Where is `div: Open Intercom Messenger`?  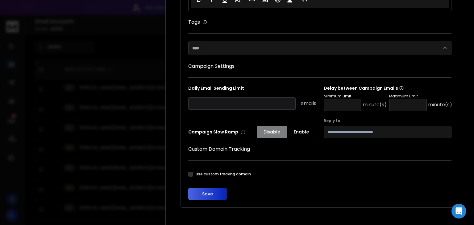 div: Open Intercom Messenger is located at coordinates (459, 211).